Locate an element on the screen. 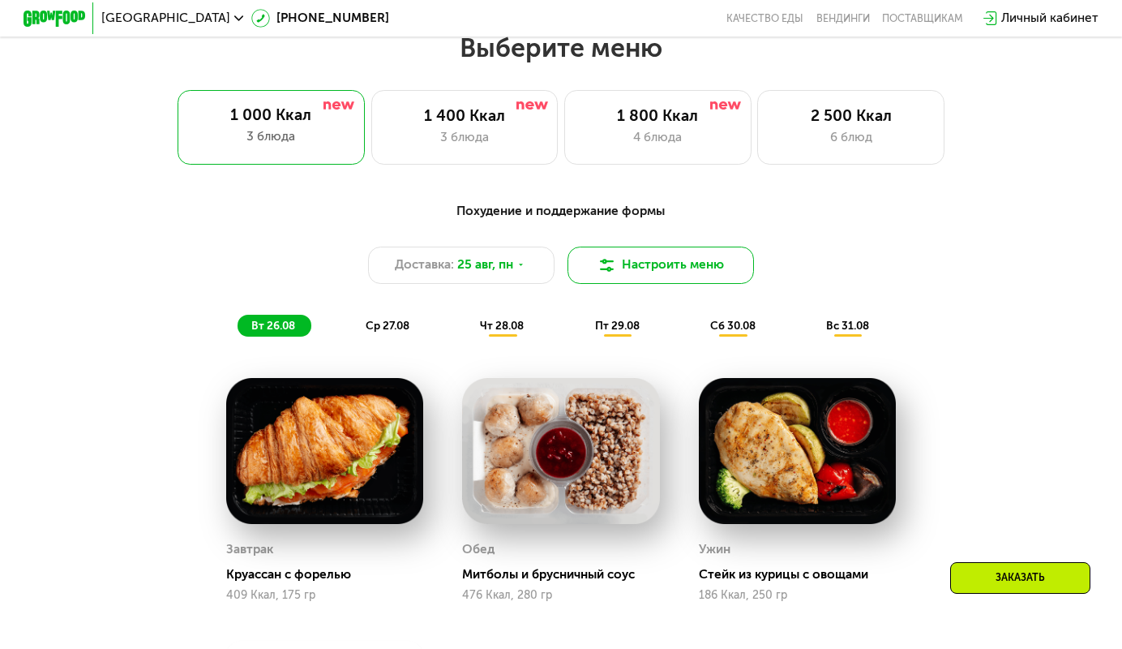 Image resolution: width=1122 pixels, height=649 pixels. div: Стейк из курицы с овощами is located at coordinates (803, 574).